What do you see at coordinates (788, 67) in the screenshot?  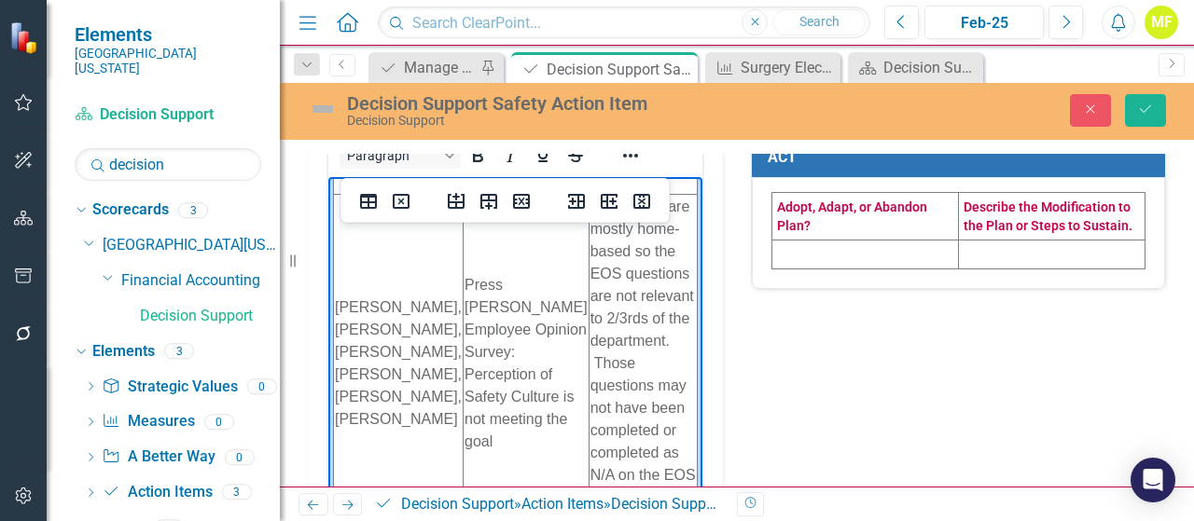 I see `div: Surgery Elective Secure at Service` at bounding box center [788, 67].